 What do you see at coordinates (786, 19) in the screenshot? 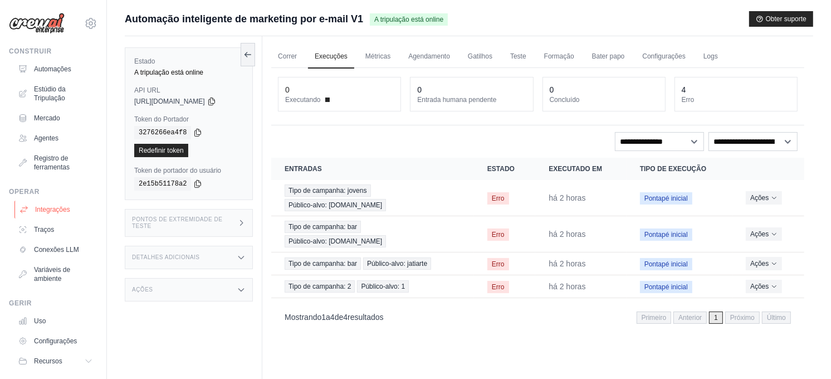
I see `font: Obter suporte` at bounding box center [786, 19].